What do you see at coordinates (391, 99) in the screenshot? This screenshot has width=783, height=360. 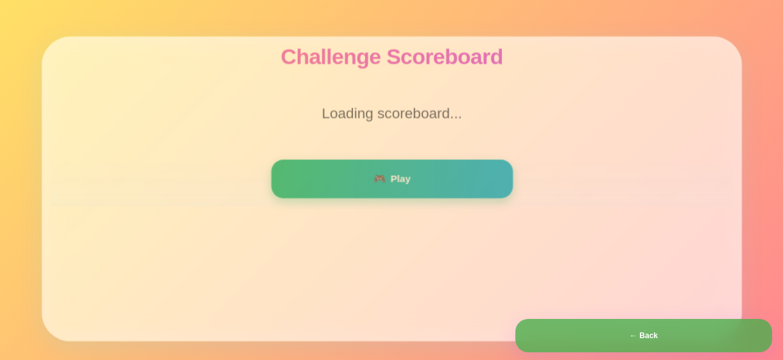 I see `p: Loading scoreboard...` at bounding box center [391, 99].